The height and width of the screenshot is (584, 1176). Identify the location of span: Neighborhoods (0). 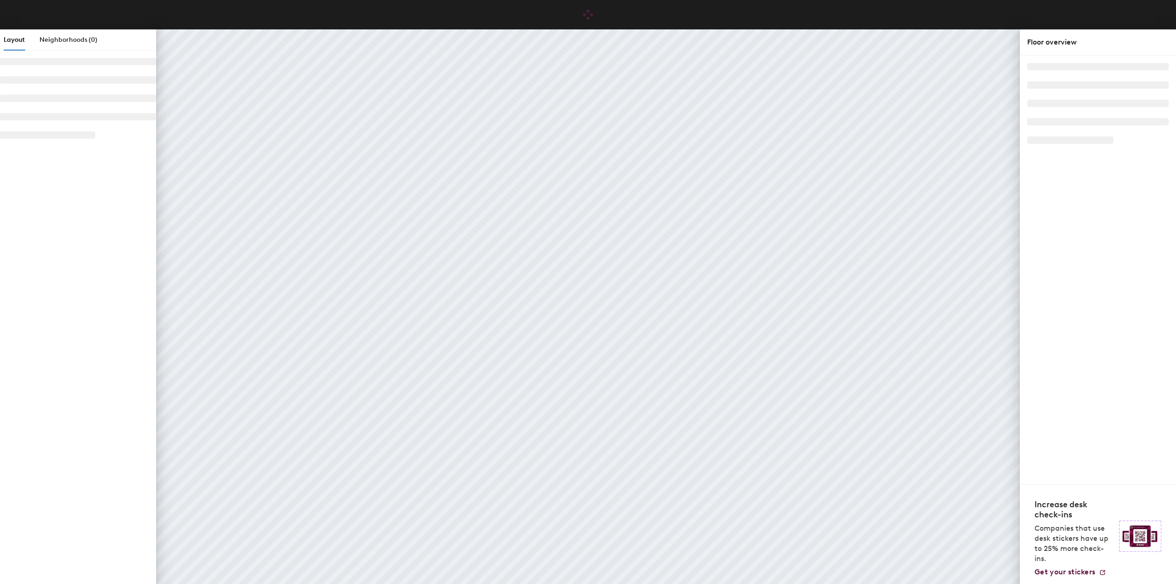
(68, 40).